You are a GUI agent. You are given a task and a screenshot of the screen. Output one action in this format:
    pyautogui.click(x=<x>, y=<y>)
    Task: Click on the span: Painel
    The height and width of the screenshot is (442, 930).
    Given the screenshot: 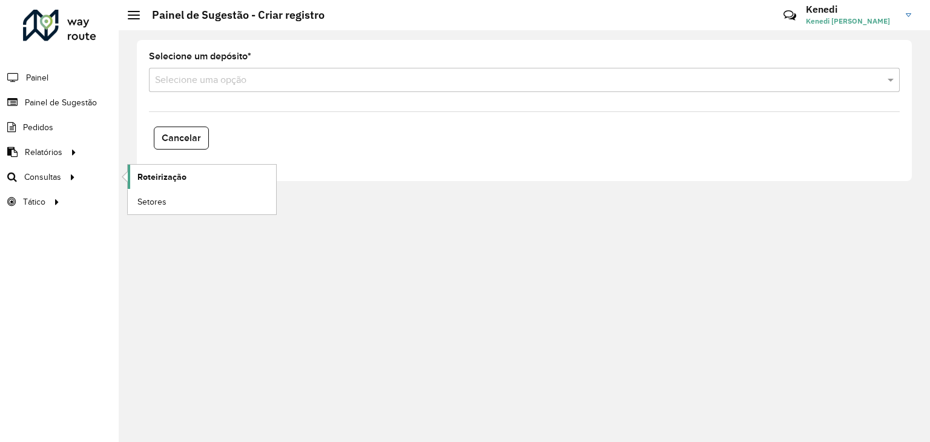 What is the action you would take?
    pyautogui.click(x=37, y=77)
    